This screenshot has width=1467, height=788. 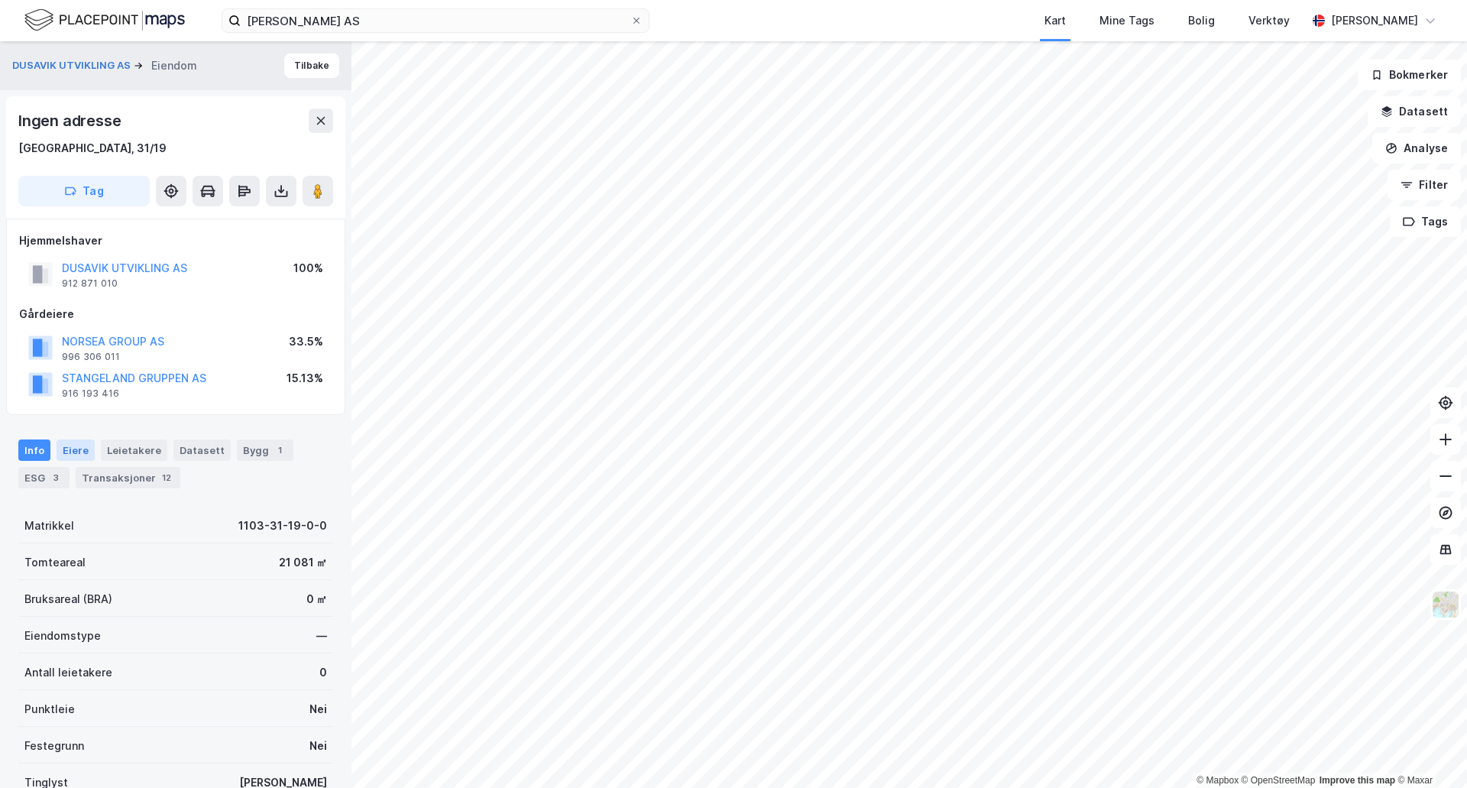 I want to click on div: 33.5%, so click(x=306, y=342).